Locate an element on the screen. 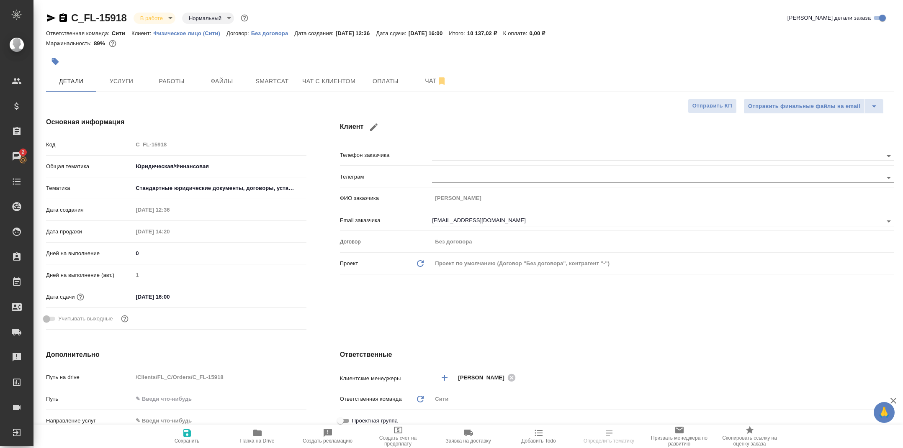 Image resolution: width=903 pixels, height=448 pixels. p: 10 137,02 ₽ is located at coordinates (485, 33).